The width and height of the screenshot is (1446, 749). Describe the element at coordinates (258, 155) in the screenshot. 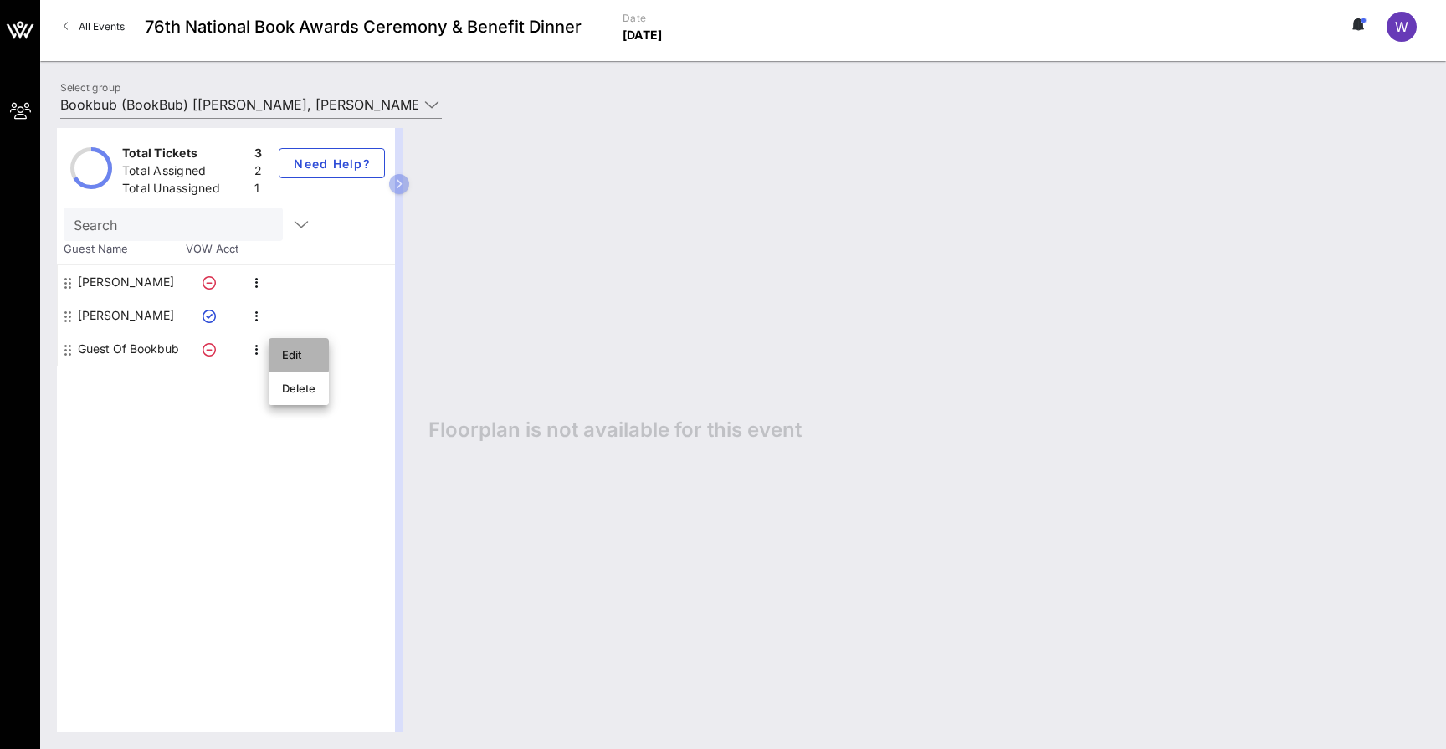

I see `div: 3` at that location.